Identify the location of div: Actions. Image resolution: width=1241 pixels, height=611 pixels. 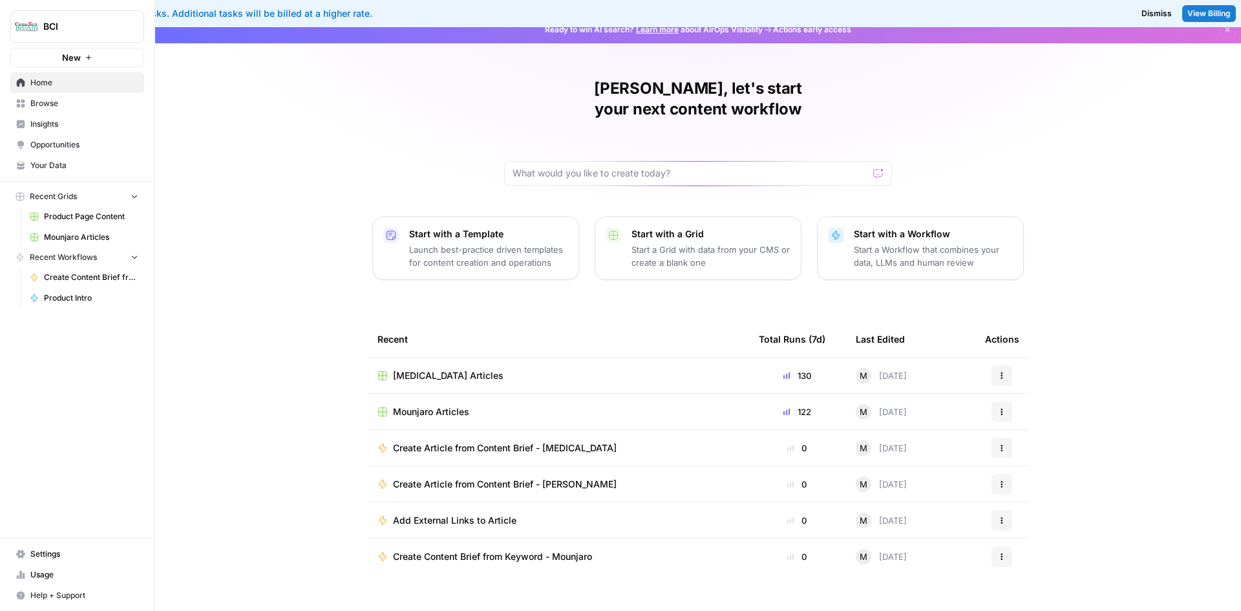
(1002, 339).